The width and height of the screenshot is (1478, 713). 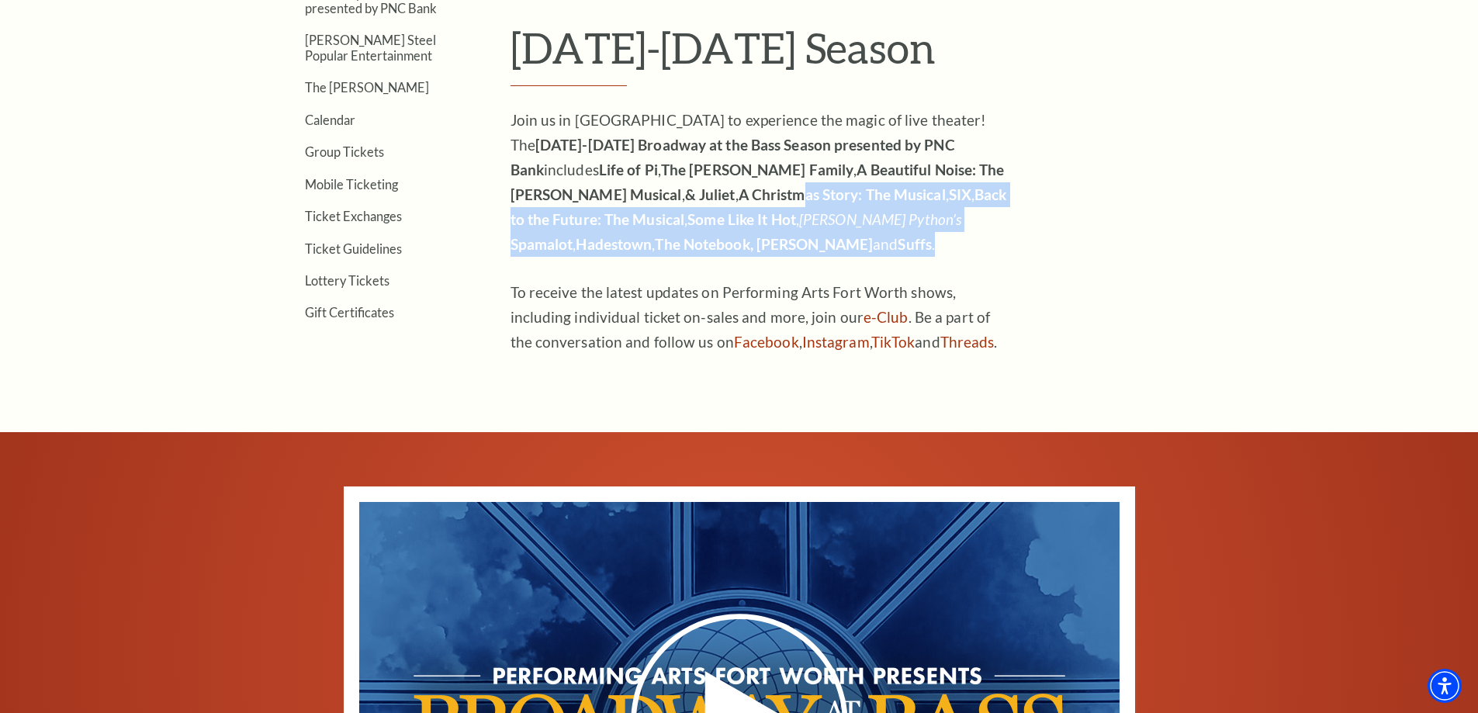 I want to click on a: TikTok - open in a new tab, so click(x=893, y=341).